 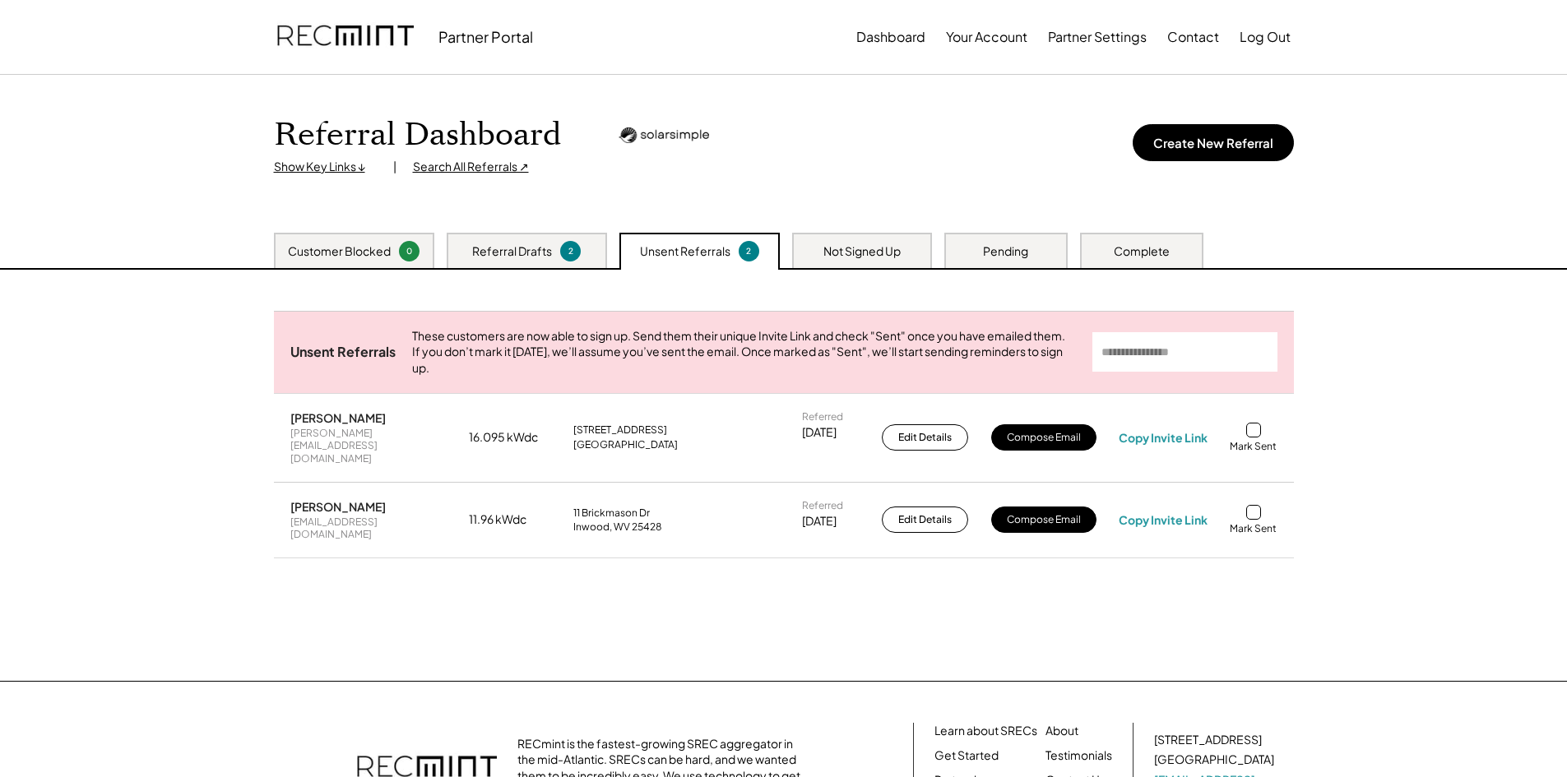 I want to click on a: Testimonials, so click(x=1078, y=756).